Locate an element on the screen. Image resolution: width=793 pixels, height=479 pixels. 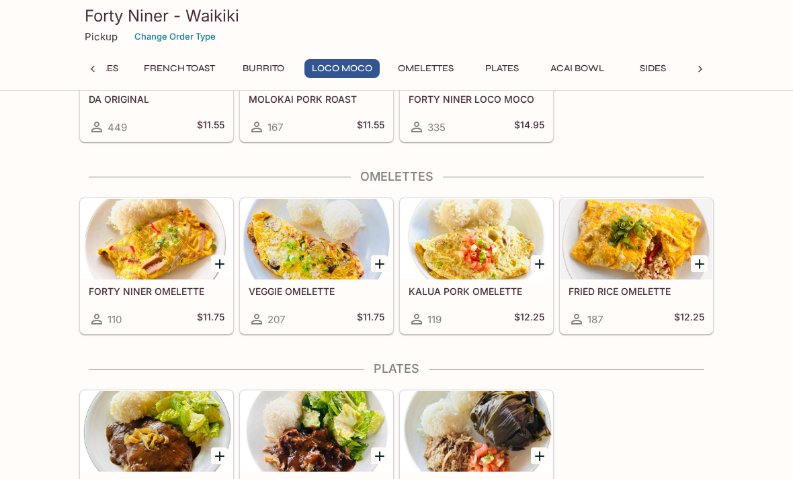
div: FORTY NINER OMELETTE is located at coordinates (157, 239).